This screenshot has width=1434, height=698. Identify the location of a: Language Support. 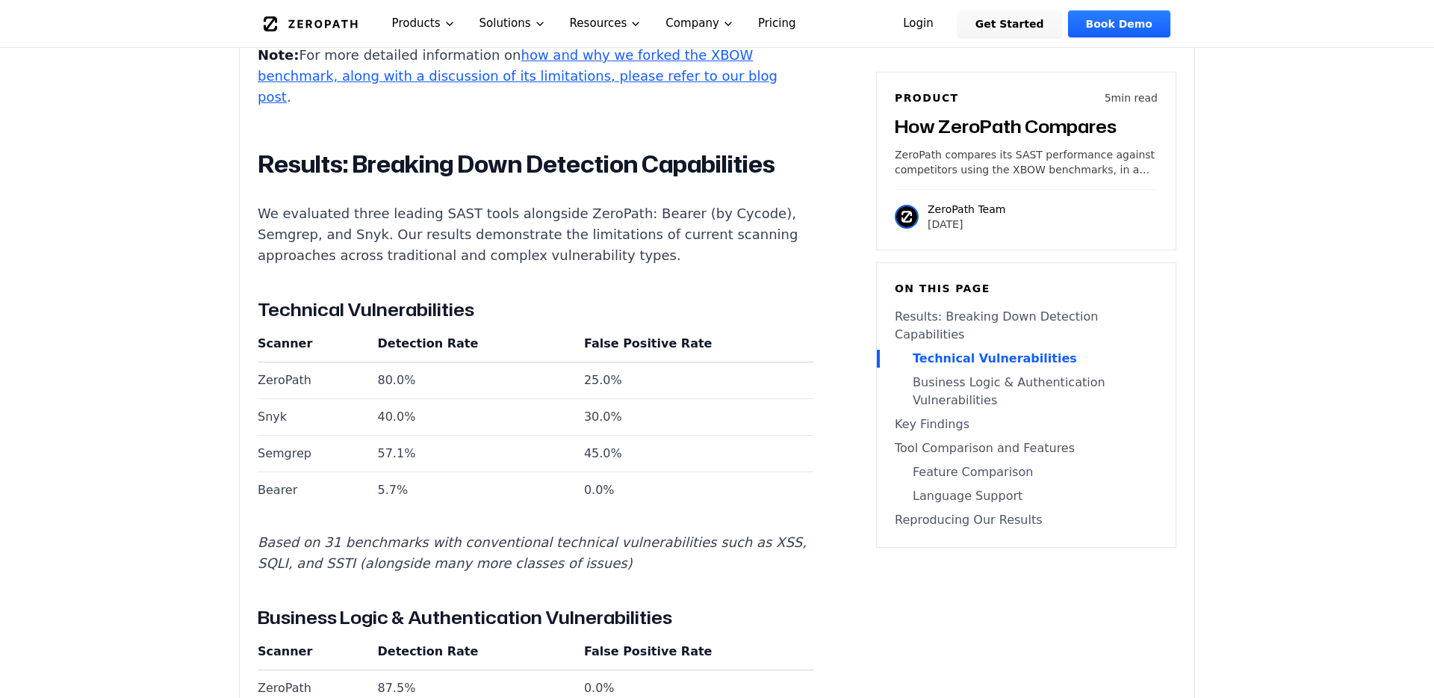
(1026, 496).